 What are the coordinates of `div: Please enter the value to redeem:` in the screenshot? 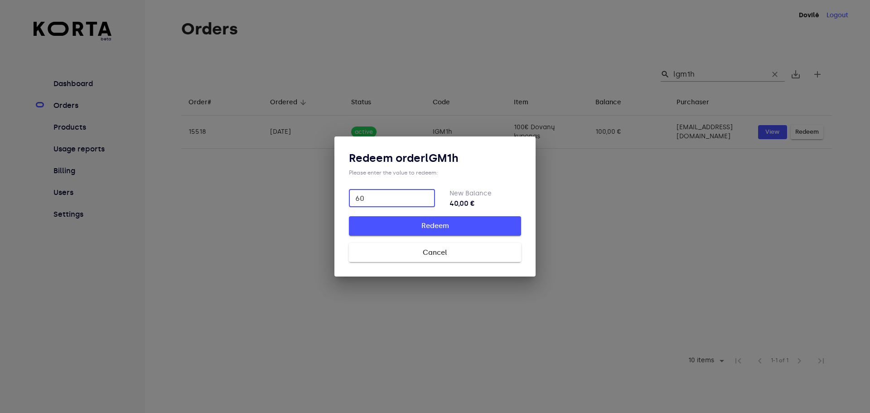 It's located at (435, 173).